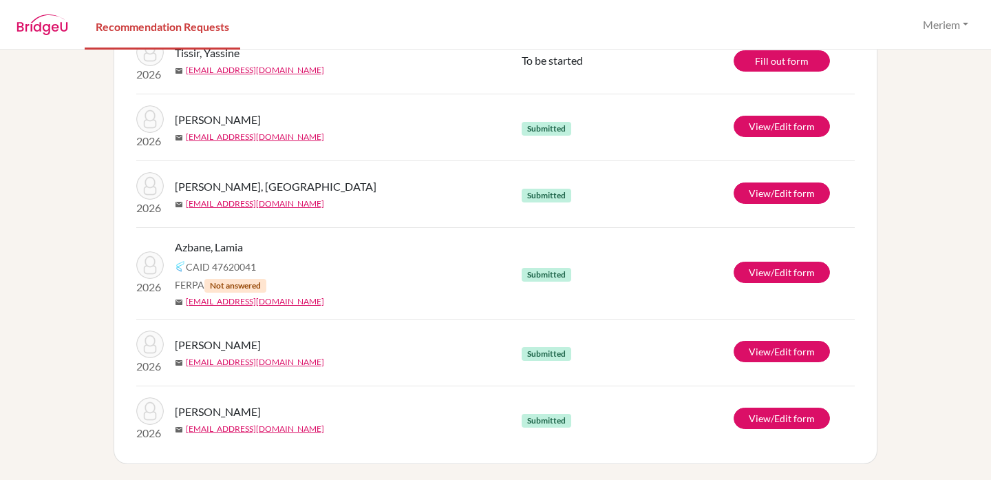 The width and height of the screenshot is (991, 480). What do you see at coordinates (150, 265) in the screenshot?
I see `img: Azbane, Lamia` at bounding box center [150, 265].